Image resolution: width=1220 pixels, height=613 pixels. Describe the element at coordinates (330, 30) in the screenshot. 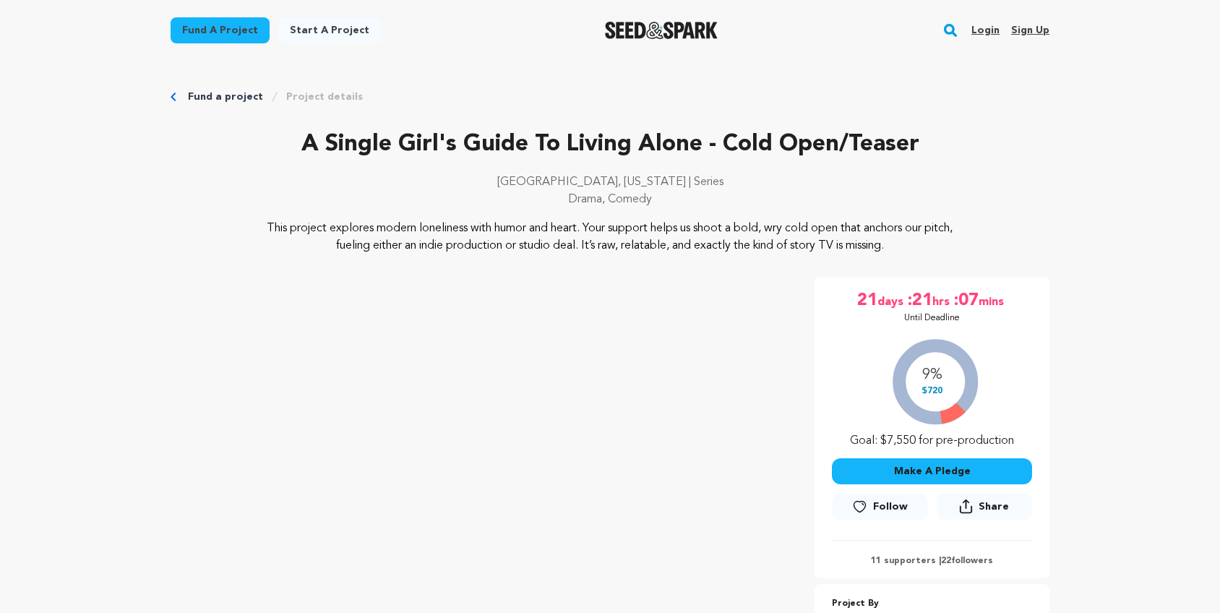

I see `a: Start a project` at that location.